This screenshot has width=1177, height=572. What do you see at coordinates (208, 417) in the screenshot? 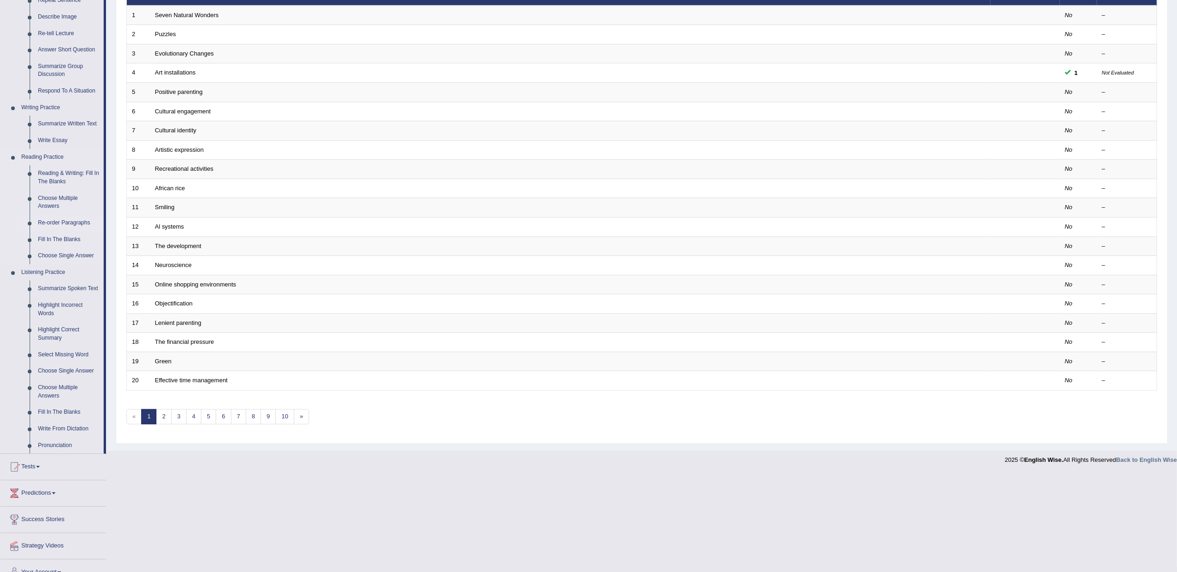
I see `a: 5` at bounding box center [208, 417].